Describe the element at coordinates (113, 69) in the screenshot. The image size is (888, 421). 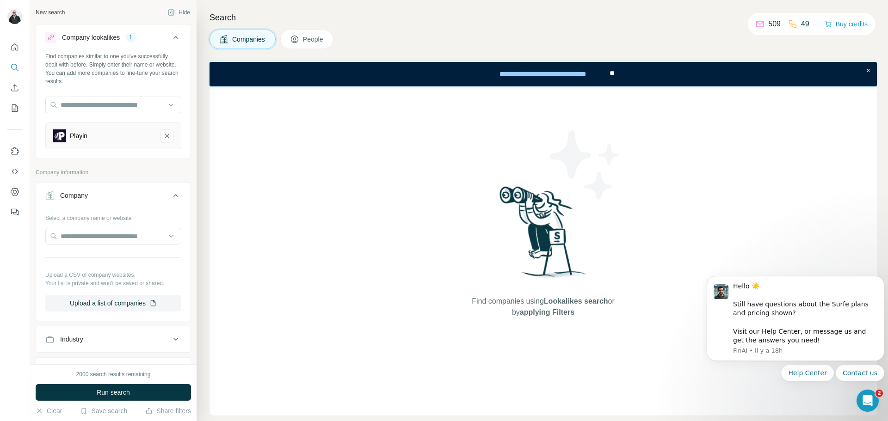
I see `div: Find companies similar to one you've successfully dealt with before. Simply enter their name or w...` at that location.